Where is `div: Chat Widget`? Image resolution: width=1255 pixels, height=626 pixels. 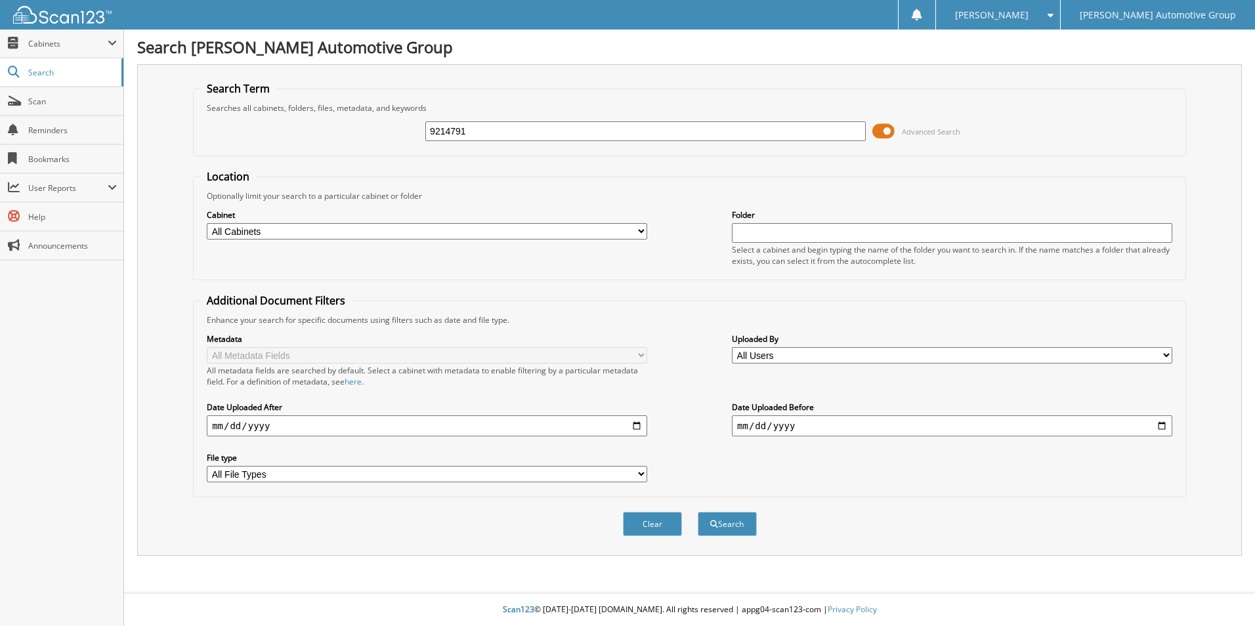 div: Chat Widget is located at coordinates (1222, 595).